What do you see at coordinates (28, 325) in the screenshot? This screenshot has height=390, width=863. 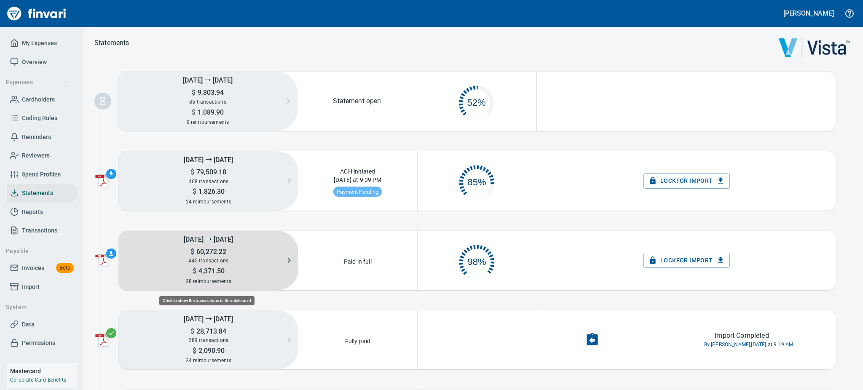 I see `span: Data` at bounding box center [28, 325].